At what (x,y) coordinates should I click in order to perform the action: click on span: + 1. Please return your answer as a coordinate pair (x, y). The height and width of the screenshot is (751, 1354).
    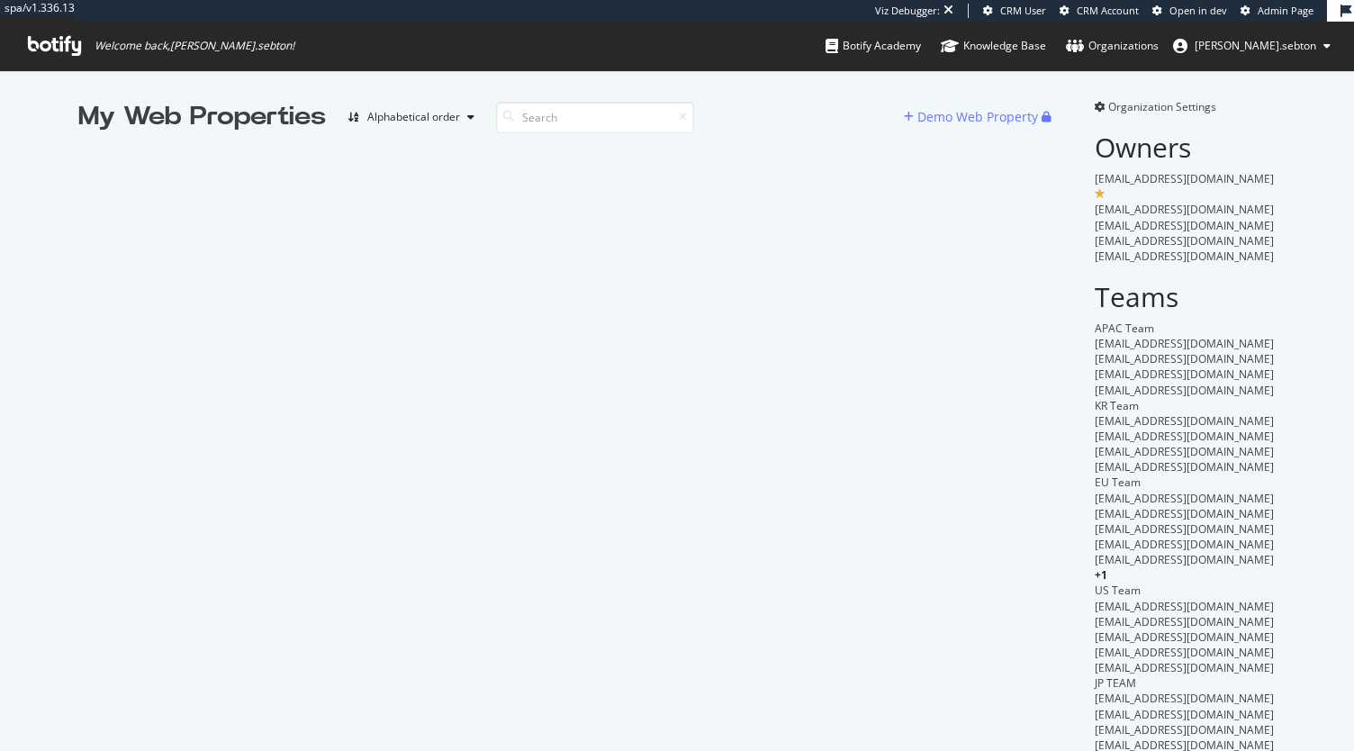
    Looking at the image, I should click on (1101, 575).